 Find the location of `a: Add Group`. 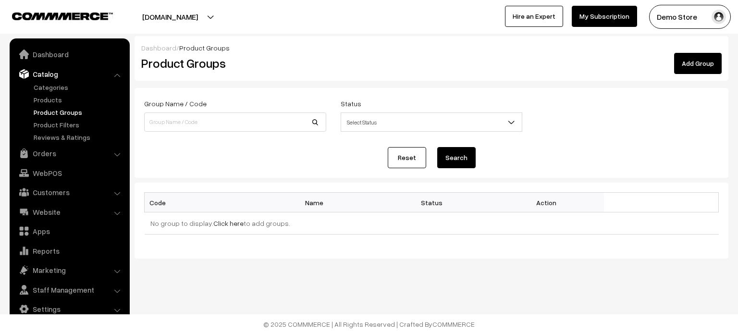

a: Add Group is located at coordinates (698, 63).